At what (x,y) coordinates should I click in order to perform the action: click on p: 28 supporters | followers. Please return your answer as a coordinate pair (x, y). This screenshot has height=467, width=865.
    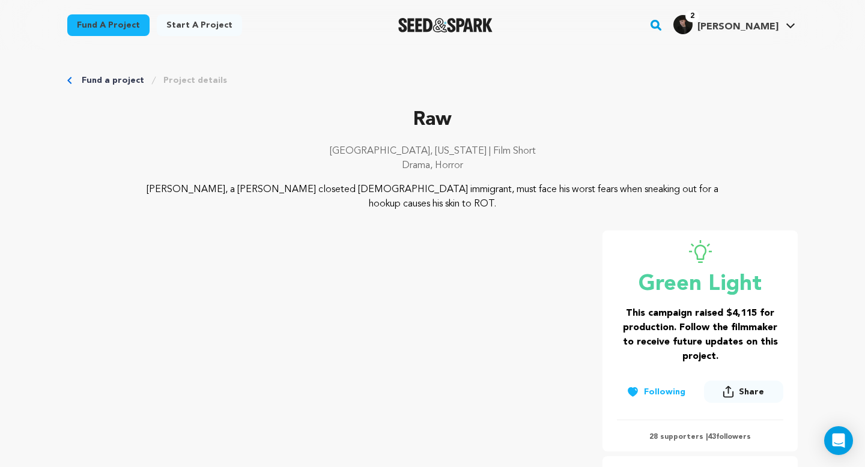
    Looking at the image, I should click on (699, 437).